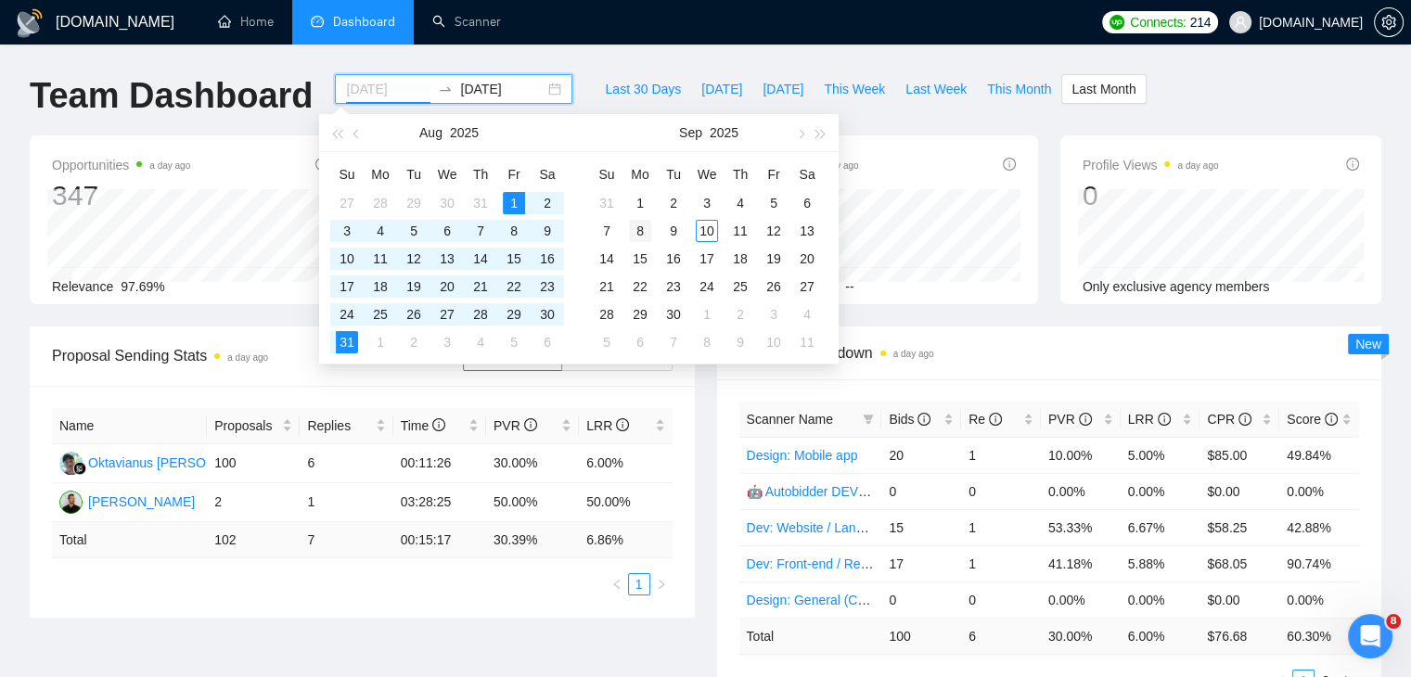 The height and width of the screenshot is (677, 1411). Describe the element at coordinates (674, 342) in the screenshot. I see `td: 2025-10-07` at that location.